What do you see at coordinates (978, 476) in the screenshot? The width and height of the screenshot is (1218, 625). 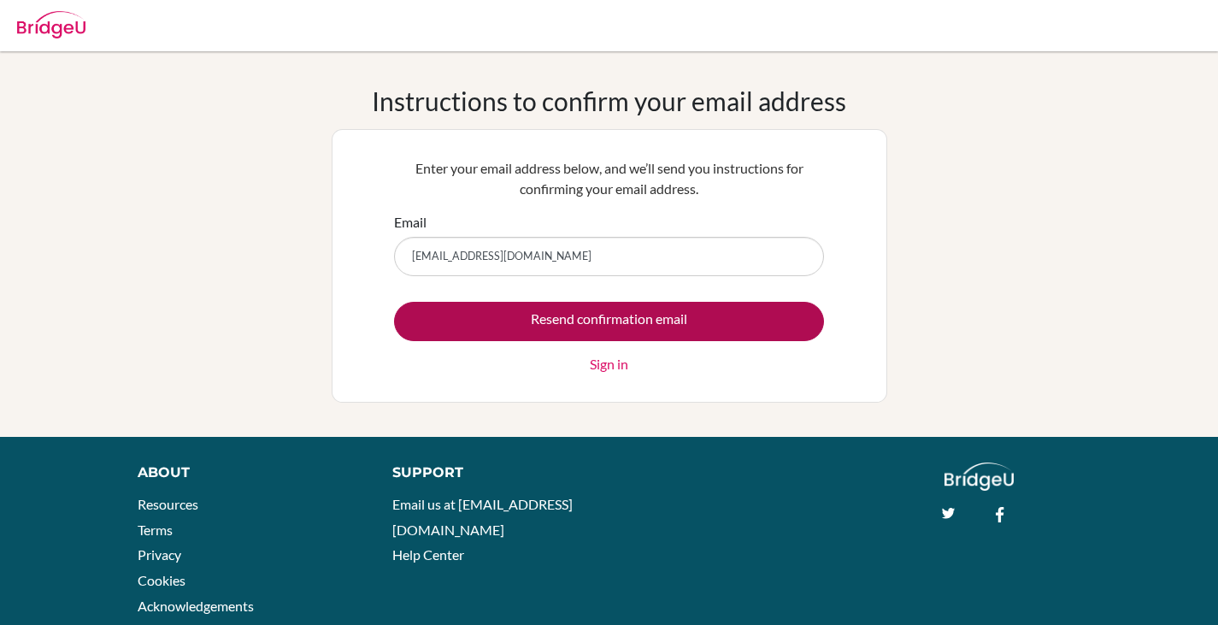 I see `img: logo_white@2x-f4f0deed5e89b7ecb1c2cc34c3e3d731f90f0f143d5ea2071677605dd97b5244.png` at bounding box center [978, 476].